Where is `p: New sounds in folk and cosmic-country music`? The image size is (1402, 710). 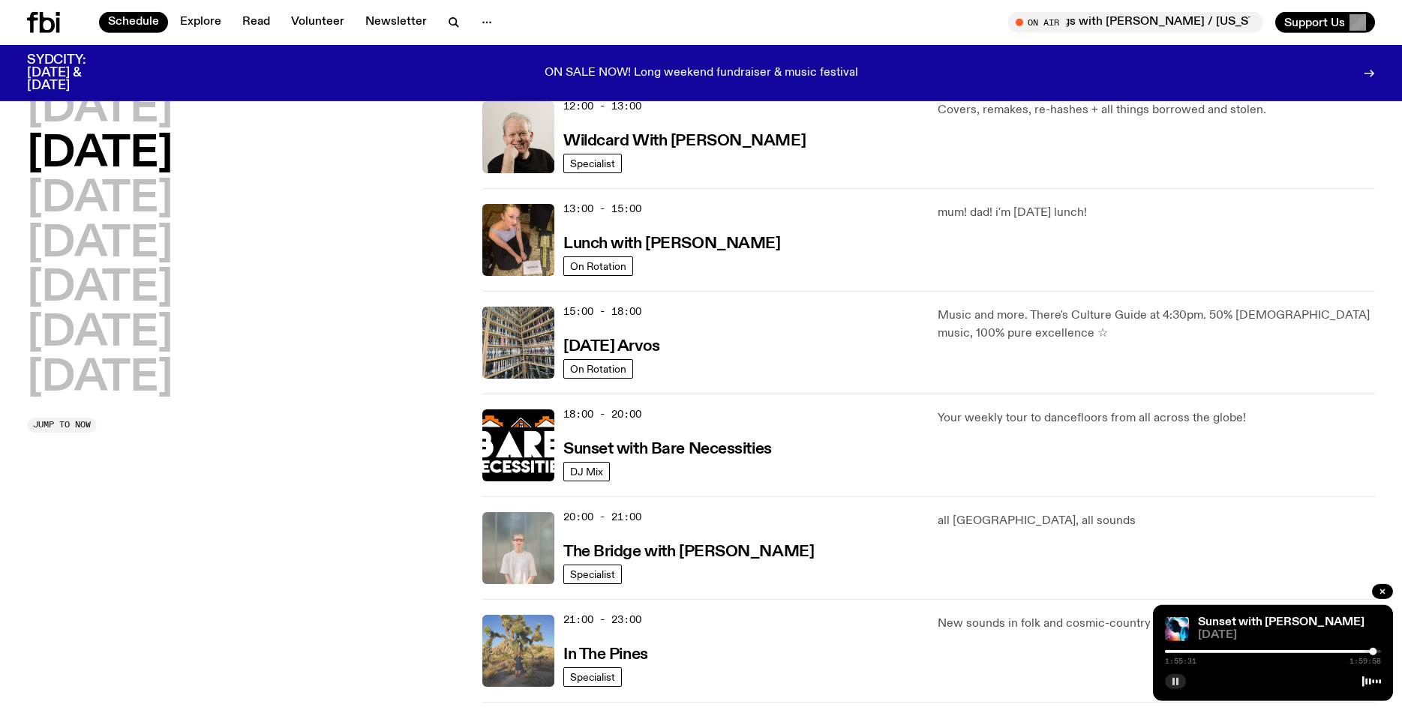 p: New sounds in folk and cosmic-country music is located at coordinates (1156, 624).